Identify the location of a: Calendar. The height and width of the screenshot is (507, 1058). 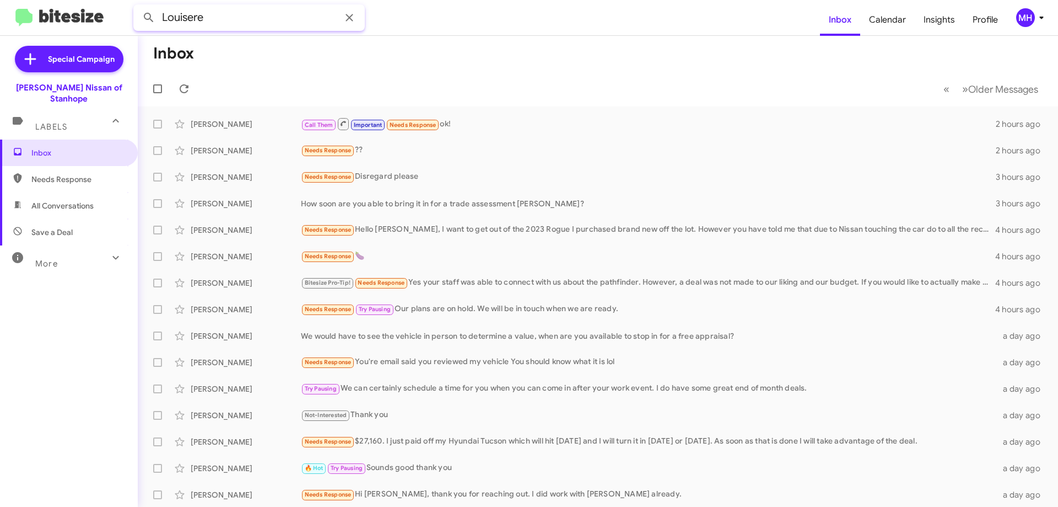
(887, 20).